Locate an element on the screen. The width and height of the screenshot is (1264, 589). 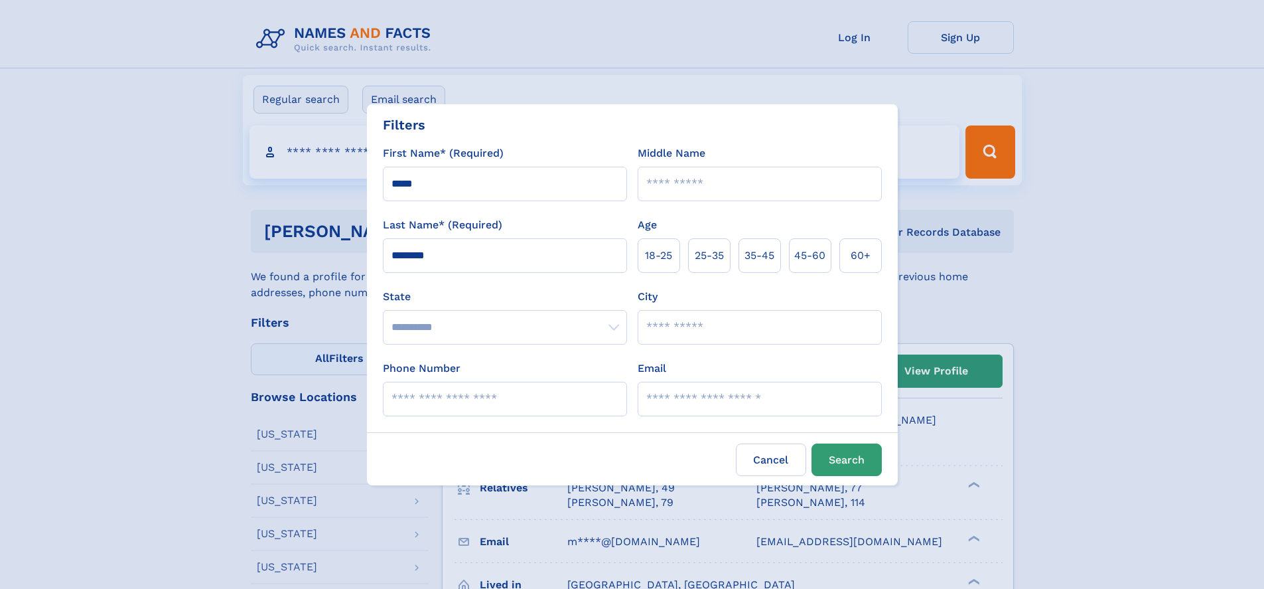
label: Last Name* (Required) is located at coordinates (443, 225).